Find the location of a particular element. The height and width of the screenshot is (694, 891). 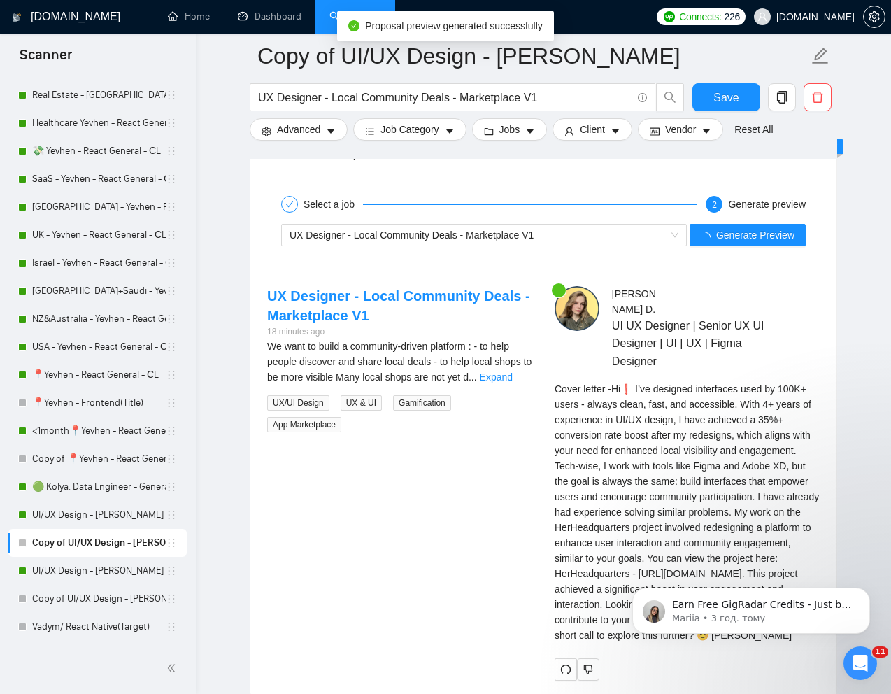

button: delete is located at coordinates (818, 97).